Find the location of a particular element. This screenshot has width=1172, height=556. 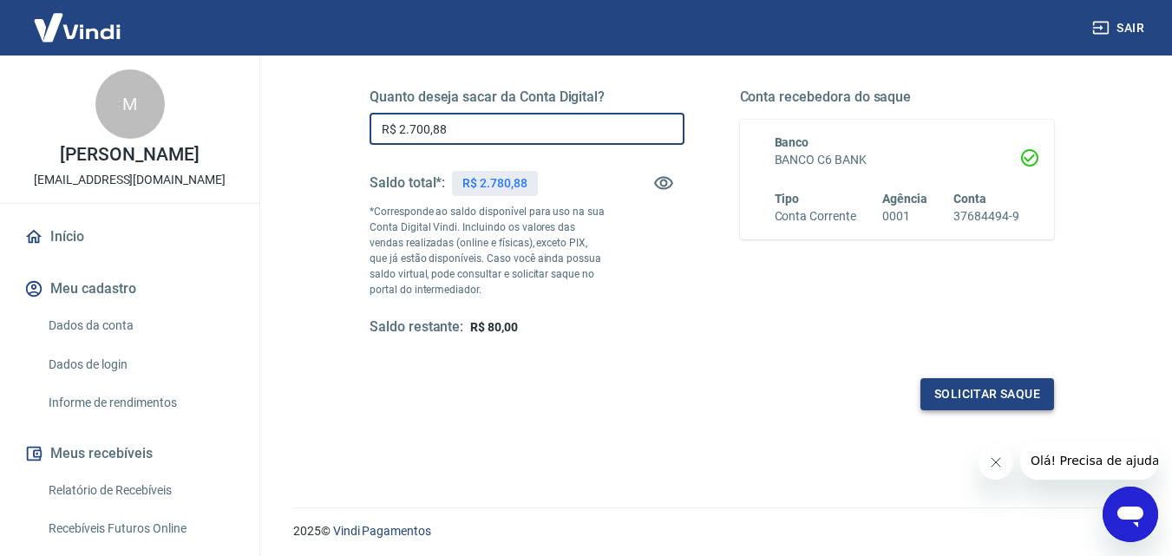

span: Conta is located at coordinates (970, 199).